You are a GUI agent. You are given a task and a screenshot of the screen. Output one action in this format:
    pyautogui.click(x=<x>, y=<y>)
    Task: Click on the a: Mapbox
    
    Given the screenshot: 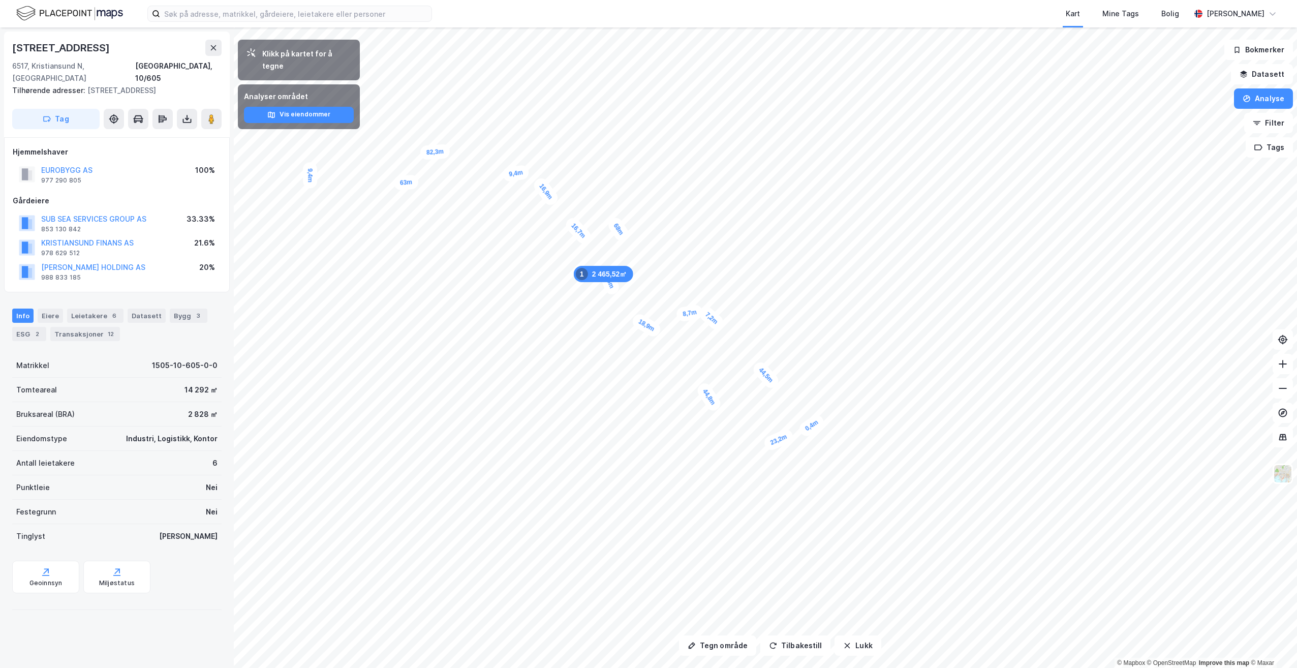 What is the action you would take?
    pyautogui.click(x=1131, y=663)
    